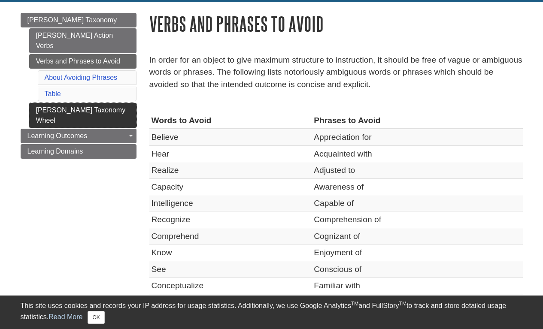  Describe the element at coordinates (53, 94) in the screenshot. I see `a: Table` at that location.